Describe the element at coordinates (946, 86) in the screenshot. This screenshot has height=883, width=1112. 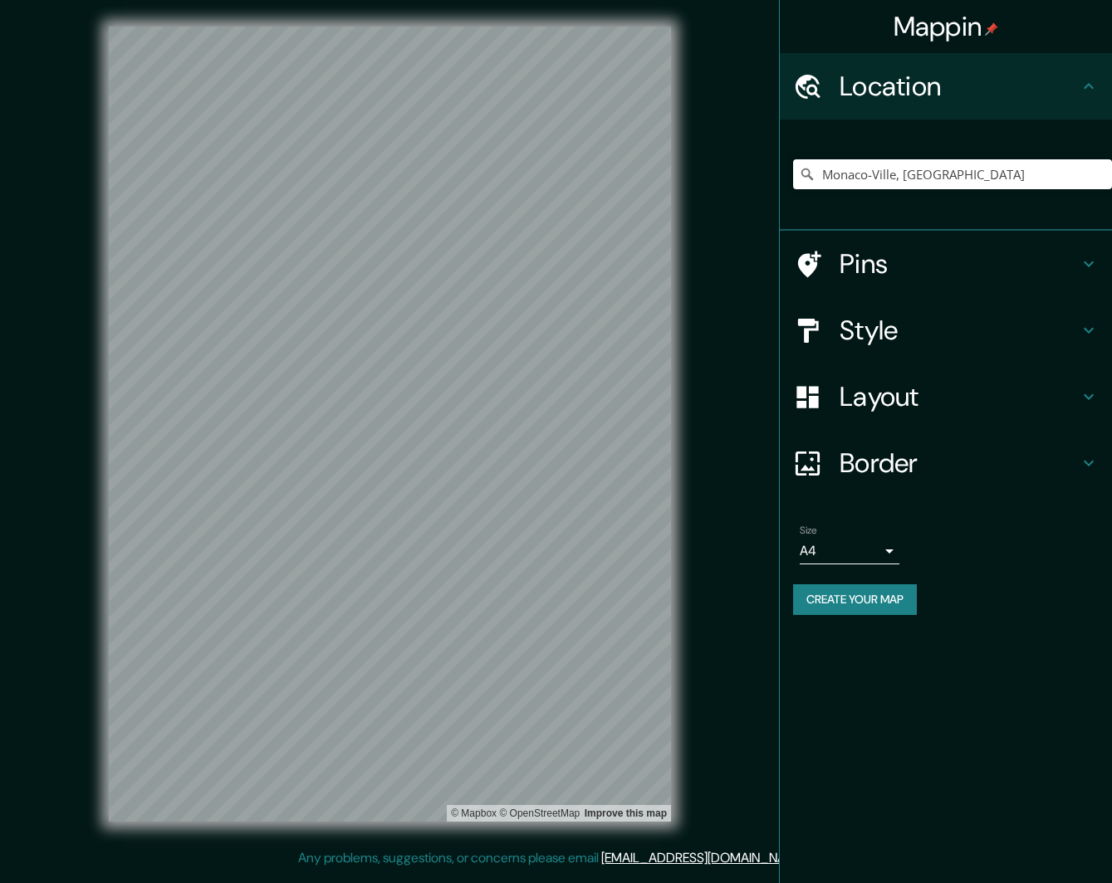
I see `div: Location` at that location.